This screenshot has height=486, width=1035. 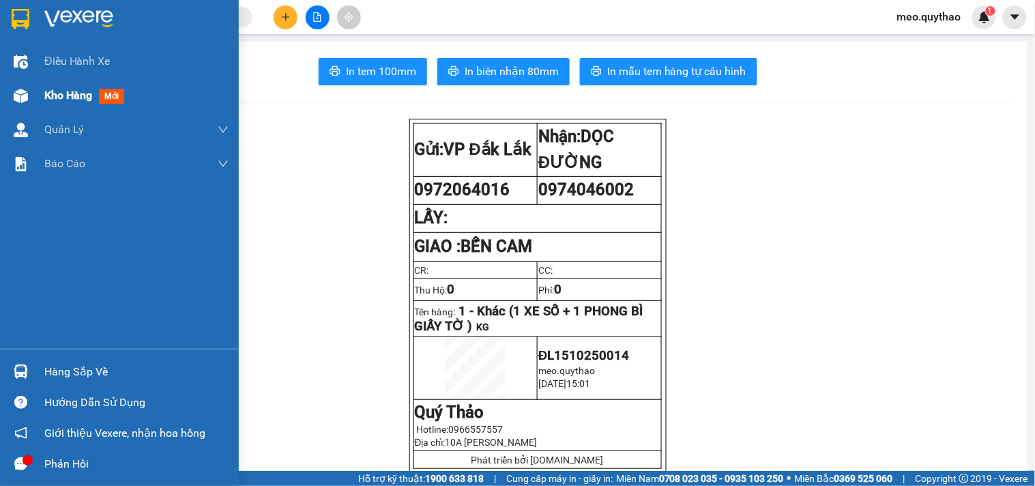 I want to click on span: Điều hành xe, so click(x=77, y=61).